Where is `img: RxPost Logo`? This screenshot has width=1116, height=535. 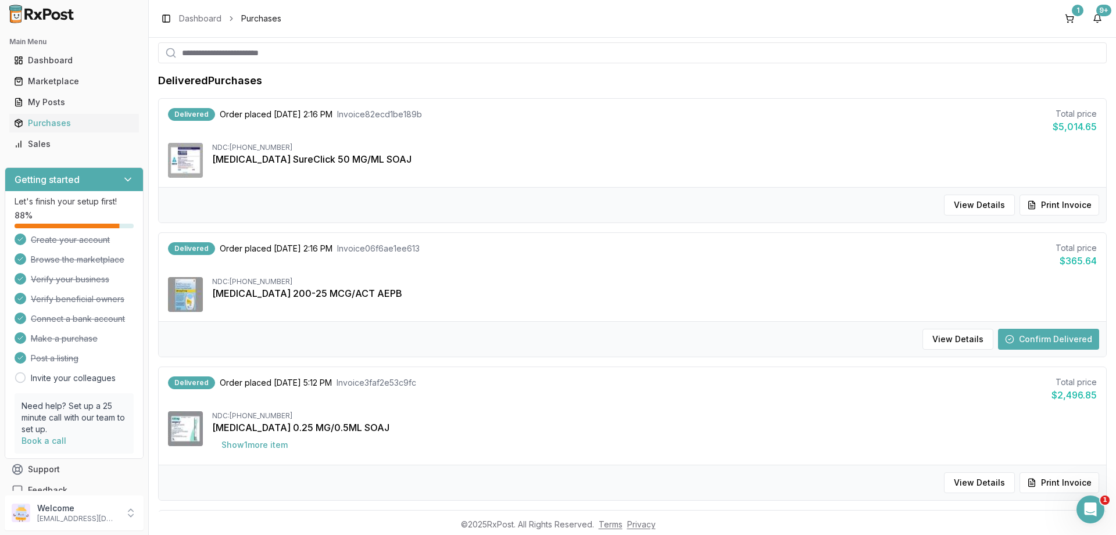
img: RxPost Logo is located at coordinates (42, 14).